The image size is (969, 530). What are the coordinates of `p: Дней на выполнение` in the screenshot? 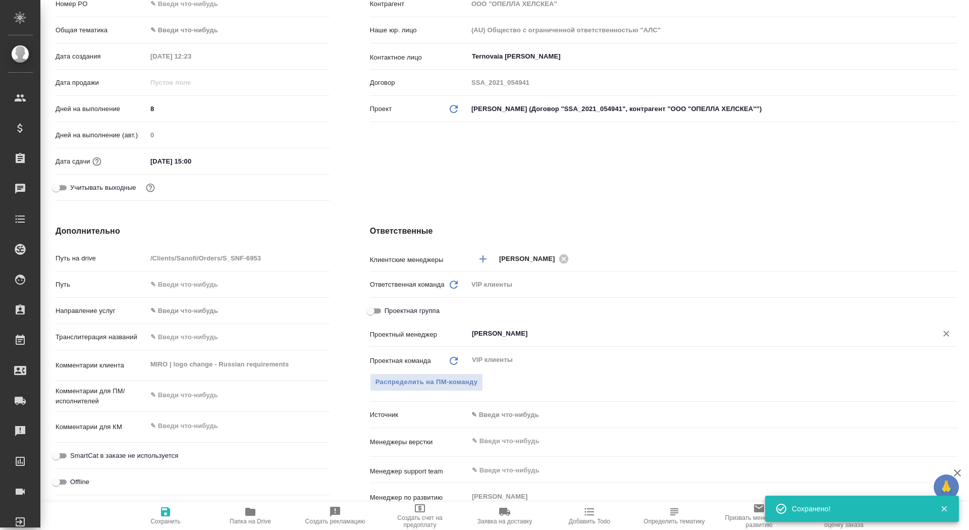 It's located at (101, 109).